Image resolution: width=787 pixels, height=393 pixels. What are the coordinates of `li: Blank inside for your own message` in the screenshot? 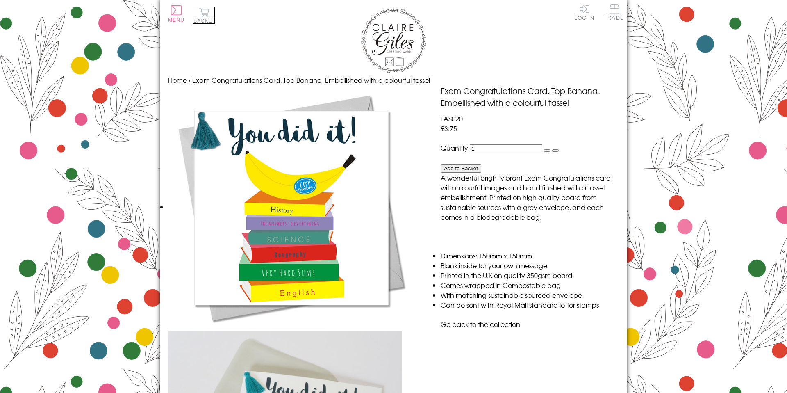 It's located at (530, 265).